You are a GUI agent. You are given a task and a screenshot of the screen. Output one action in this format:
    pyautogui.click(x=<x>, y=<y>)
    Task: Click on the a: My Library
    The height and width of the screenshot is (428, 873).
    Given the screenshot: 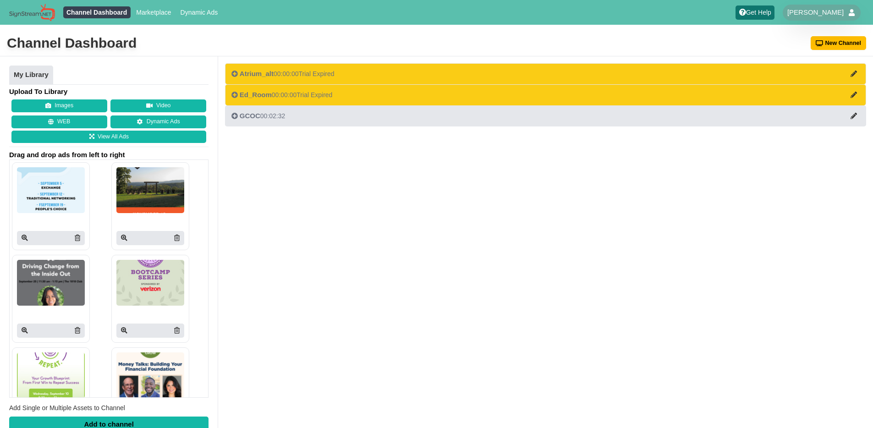 What is the action you would take?
    pyautogui.click(x=31, y=75)
    